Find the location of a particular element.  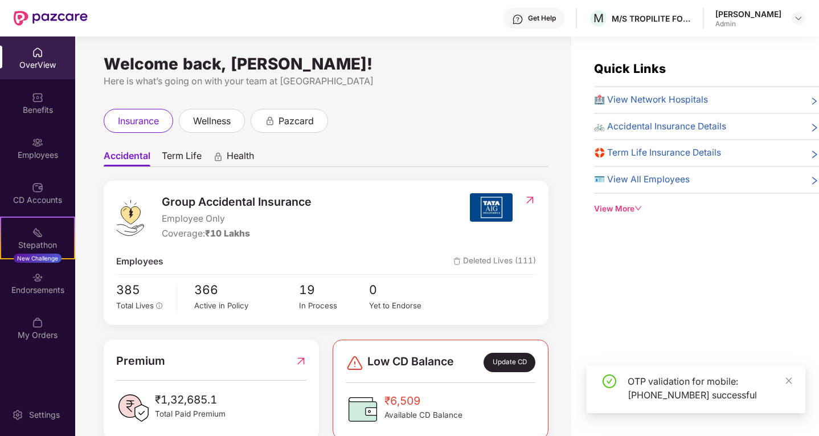

img: svg+xml;base64,PHN2ZyBpZD0iQmVuZWZpdHMiIHhtbG5zPSJodHRwOi8vd3d3LnczLm9yZy8yMDAwL3N2ZyIgd2lkdGg9Ij... is located at coordinates (38, 97).